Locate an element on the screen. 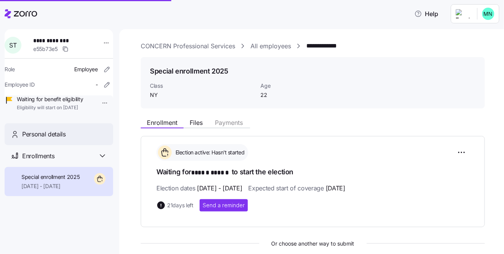 The image size is (504, 254). span: NY is located at coordinates (202, 95).